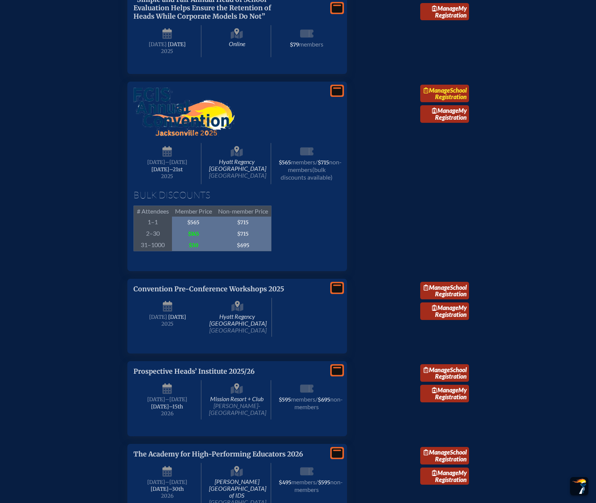 This screenshot has width=596, height=503. What do you see at coordinates (193, 234) in the screenshot?
I see `span: $145` at bounding box center [193, 234].